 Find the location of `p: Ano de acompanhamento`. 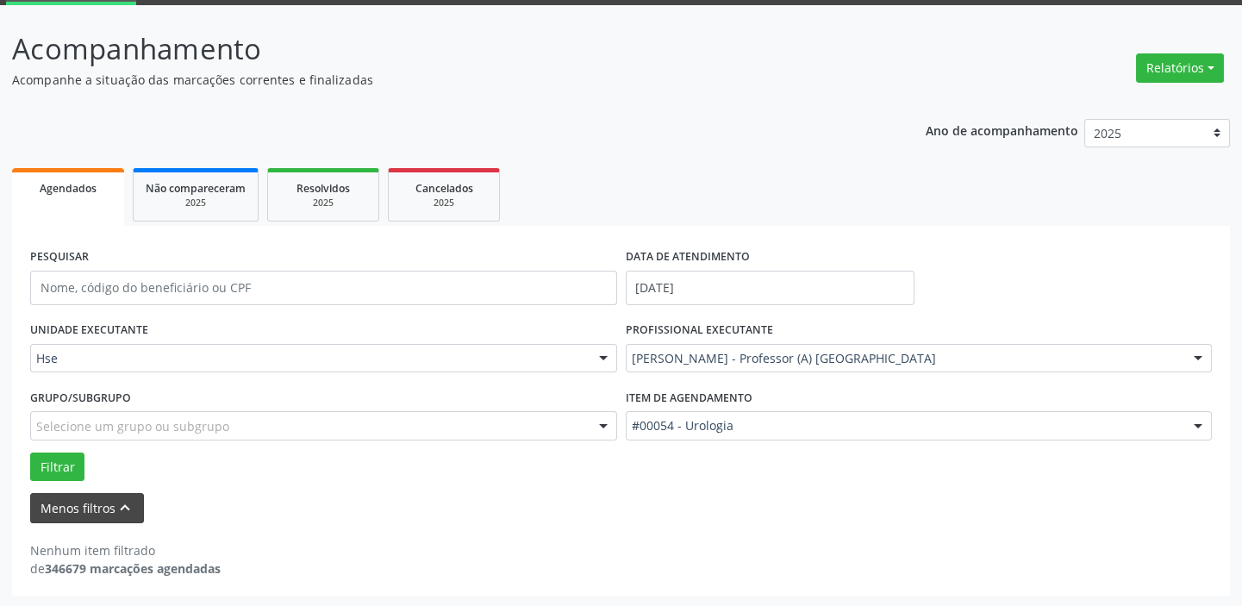

p: Ano de acompanhamento is located at coordinates (1001, 129).